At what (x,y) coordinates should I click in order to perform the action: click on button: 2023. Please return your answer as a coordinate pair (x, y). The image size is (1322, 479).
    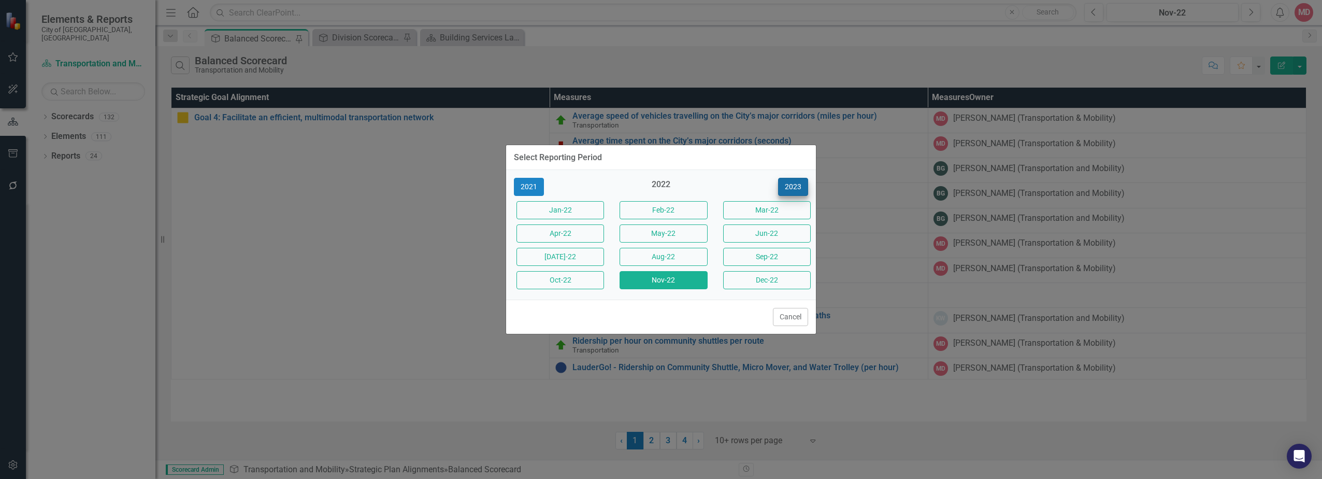
    Looking at the image, I should click on (793, 187).